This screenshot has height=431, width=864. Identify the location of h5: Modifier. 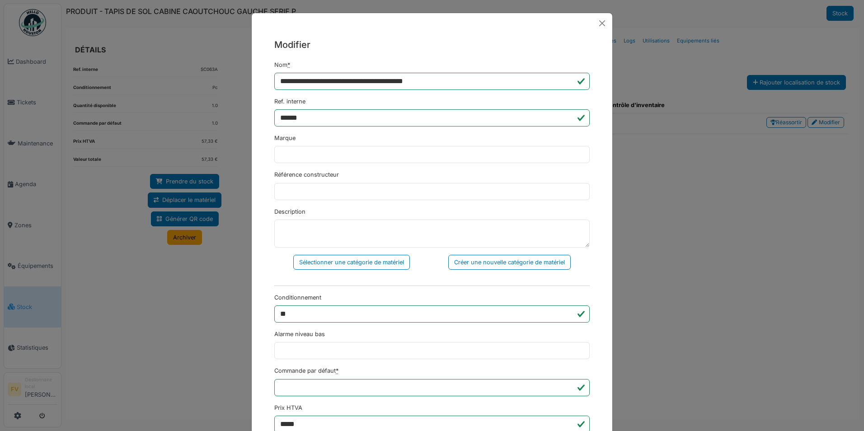
(432, 45).